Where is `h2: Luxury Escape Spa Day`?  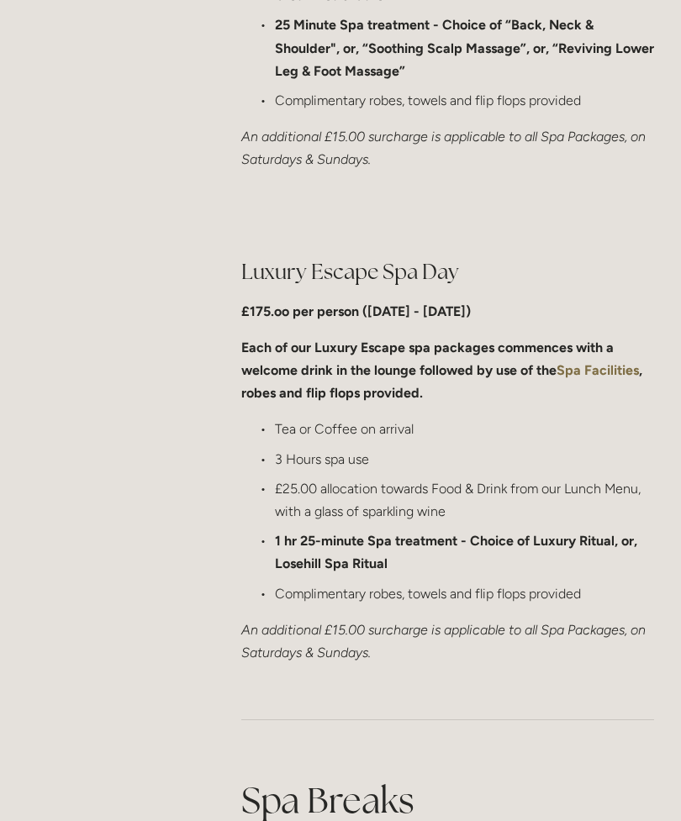
h2: Luxury Escape Spa Day is located at coordinates (447, 271).